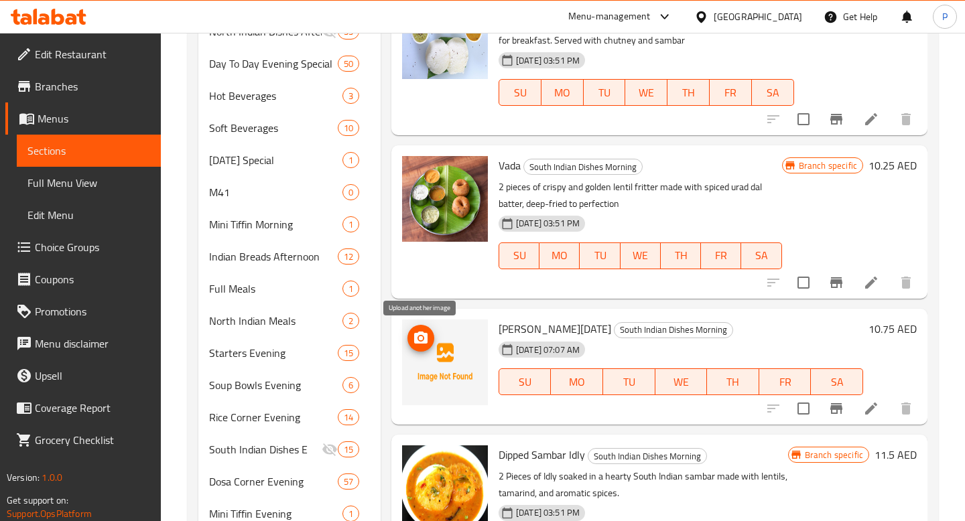 The width and height of the screenshot is (965, 521). What do you see at coordinates (88, 151) in the screenshot?
I see `a: Sections` at bounding box center [88, 151].